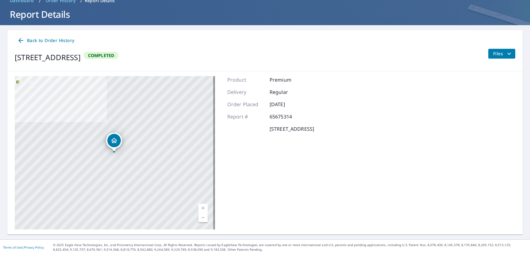  I want to click on span: Files, so click(503, 54).